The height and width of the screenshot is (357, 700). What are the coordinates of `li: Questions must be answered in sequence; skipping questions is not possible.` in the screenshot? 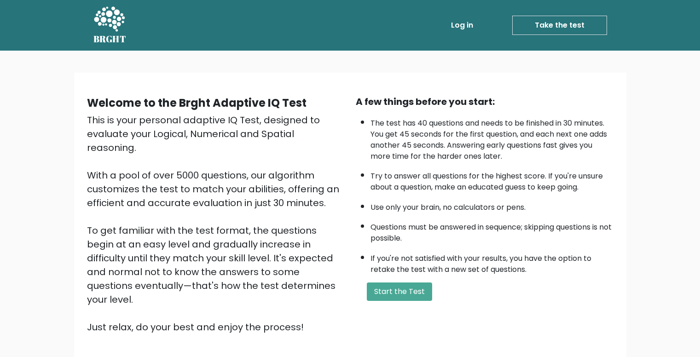 It's located at (492, 230).